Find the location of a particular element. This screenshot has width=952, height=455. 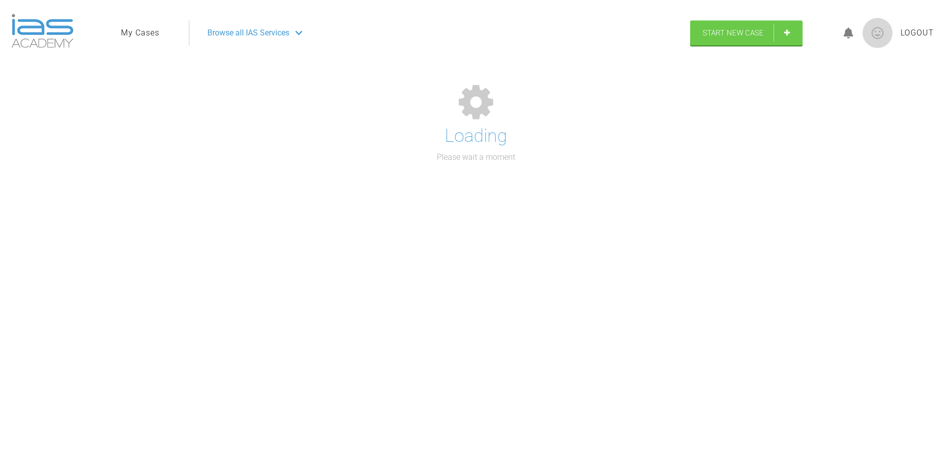

span: Logout is located at coordinates (917, 33).